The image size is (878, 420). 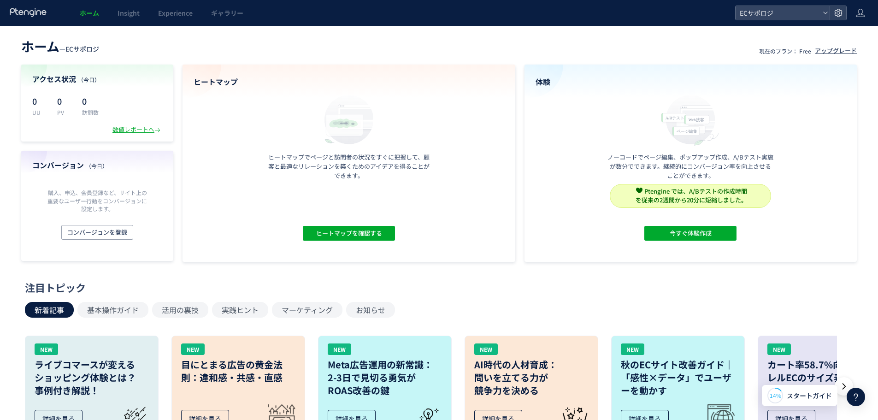 What do you see at coordinates (349, 233) in the screenshot?
I see `span: ヒートマップを確認する` at bounding box center [349, 233].